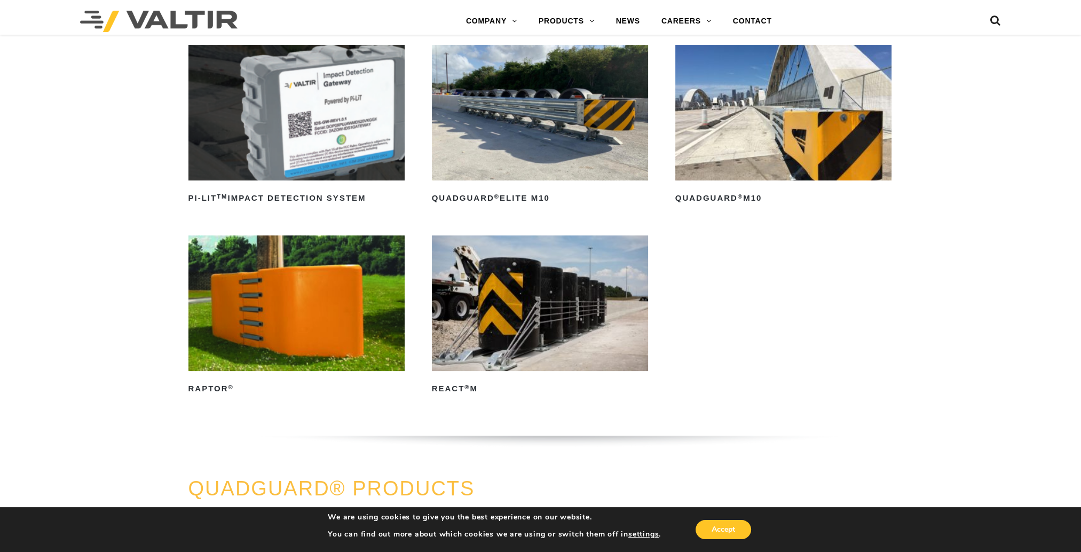 This screenshot has height=552, width=1081. I want to click on a: RAPTOR®, so click(297, 316).